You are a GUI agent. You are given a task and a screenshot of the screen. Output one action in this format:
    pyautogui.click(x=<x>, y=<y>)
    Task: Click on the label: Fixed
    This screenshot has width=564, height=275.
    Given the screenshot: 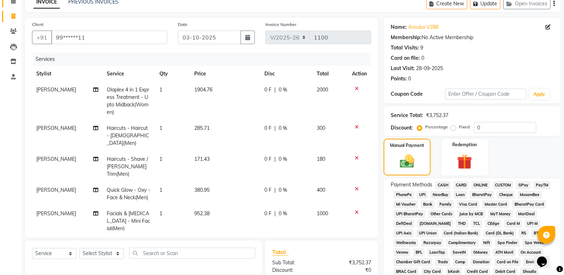 What is the action you would take?
    pyautogui.click(x=464, y=127)
    